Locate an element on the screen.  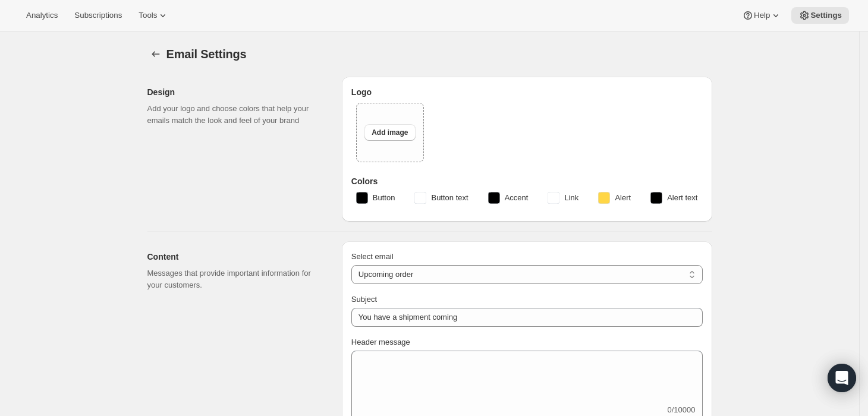
span: Accent is located at coordinates (517, 198).